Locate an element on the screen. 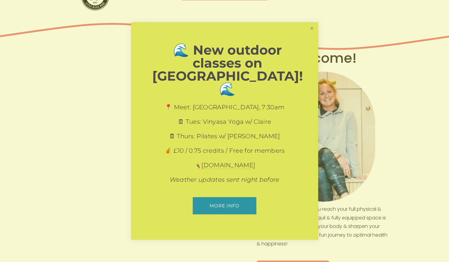  a: More info is located at coordinates (224, 205).